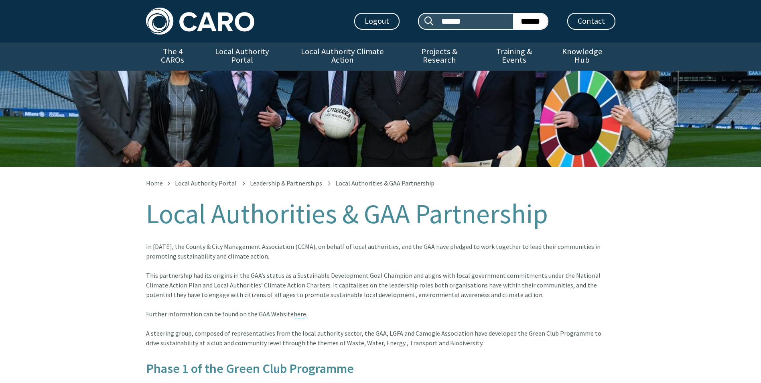  Describe the element at coordinates (381, 214) in the screenshot. I see `h1: Local Authorities & GAA Partnership` at that location.